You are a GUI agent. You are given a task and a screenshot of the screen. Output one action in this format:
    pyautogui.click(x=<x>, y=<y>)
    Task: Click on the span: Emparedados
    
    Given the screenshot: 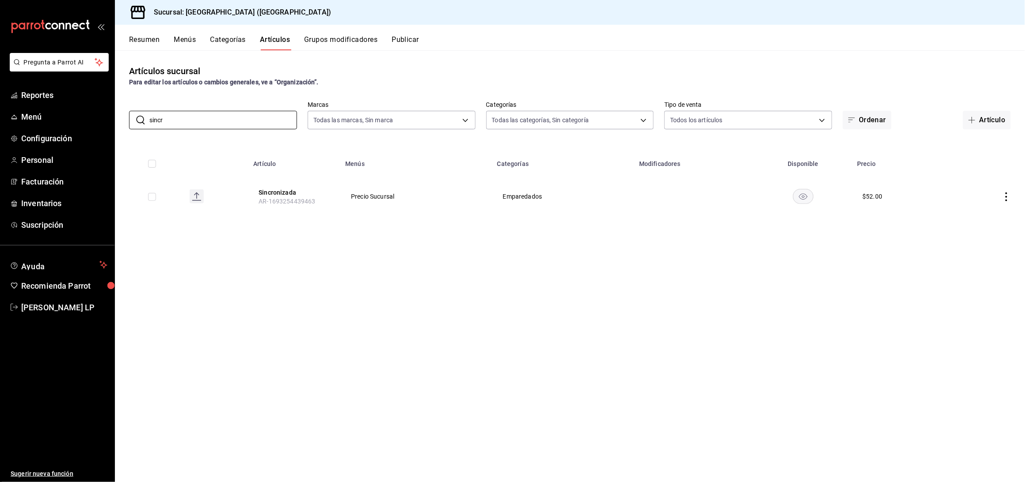 What is the action you would take?
    pyautogui.click(x=562, y=197)
    